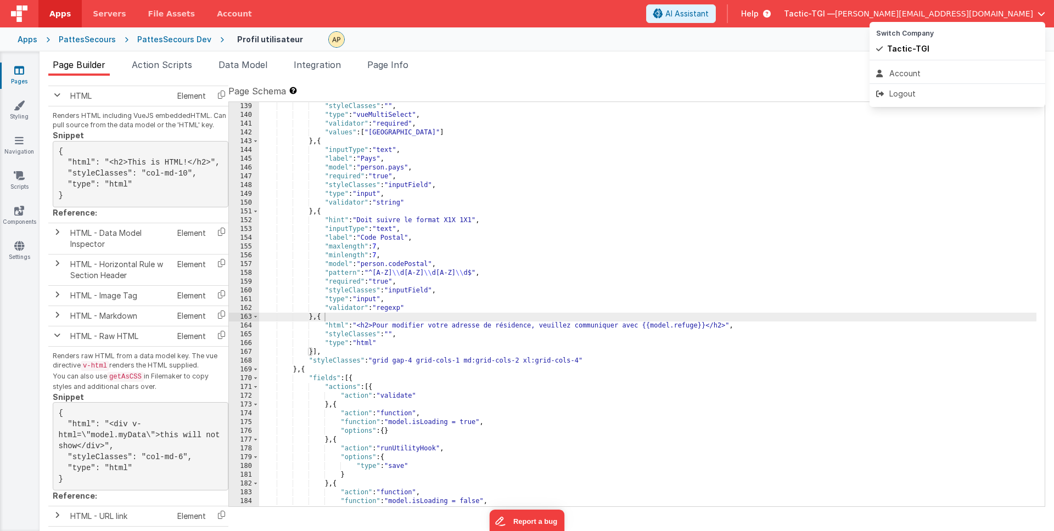  Describe the element at coordinates (957, 33) in the screenshot. I see `h5: Switch Company` at that location.